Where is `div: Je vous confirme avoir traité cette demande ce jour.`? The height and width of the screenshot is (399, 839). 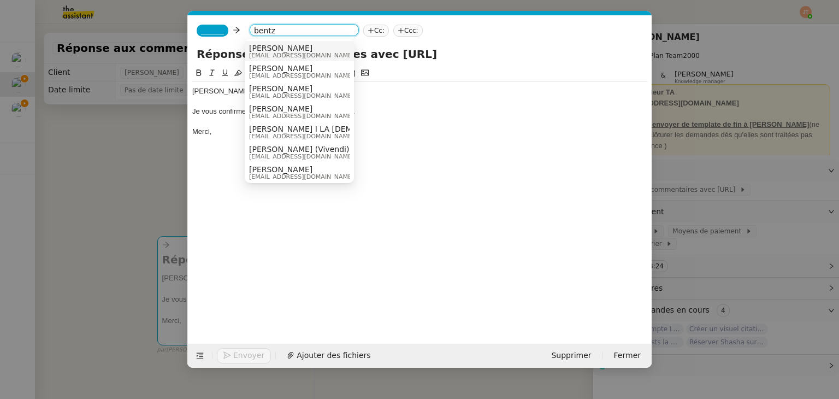
div: Je vous confirme avoir traité cette demande ce jour. is located at coordinates (419, 111).